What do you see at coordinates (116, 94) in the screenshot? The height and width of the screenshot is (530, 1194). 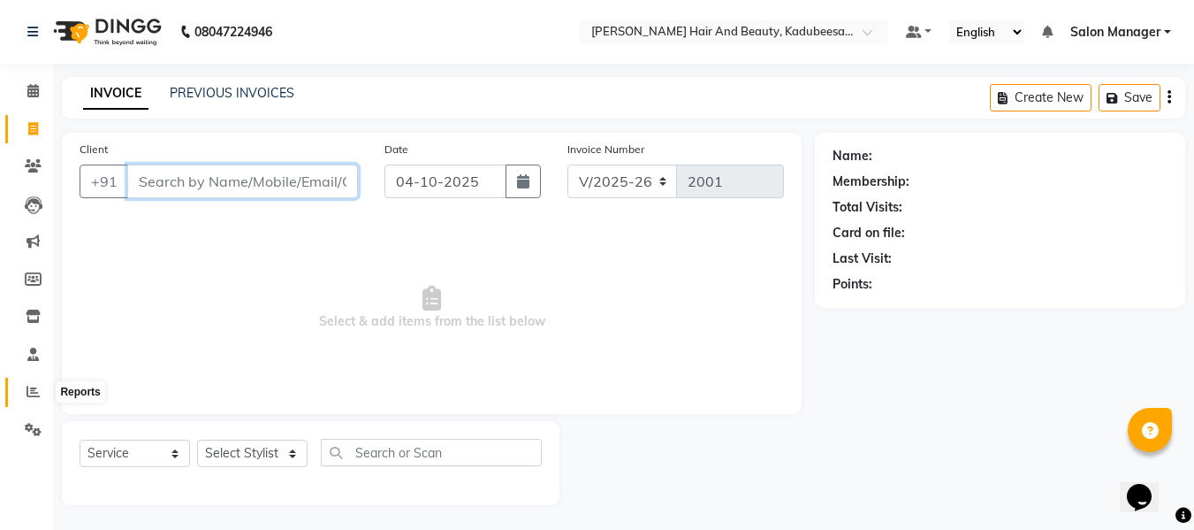 I see `a: INVOICE` at bounding box center [116, 94].